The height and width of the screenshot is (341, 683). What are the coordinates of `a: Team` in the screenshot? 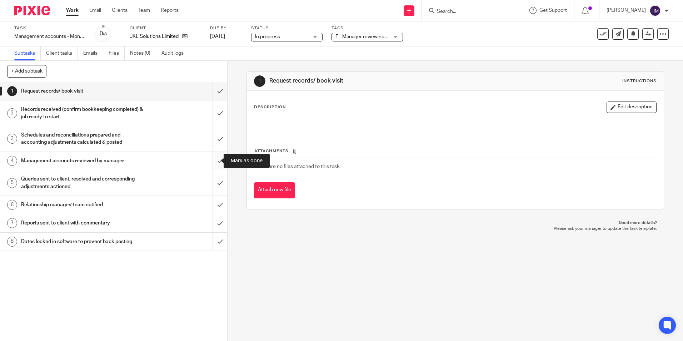 It's located at (144, 10).